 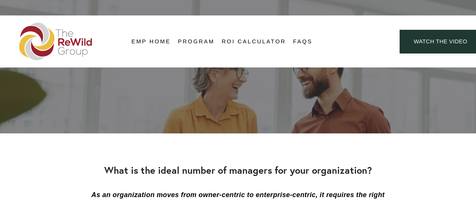 What do you see at coordinates (303, 42) in the screenshot?
I see `a: FAQs` at bounding box center [303, 42].